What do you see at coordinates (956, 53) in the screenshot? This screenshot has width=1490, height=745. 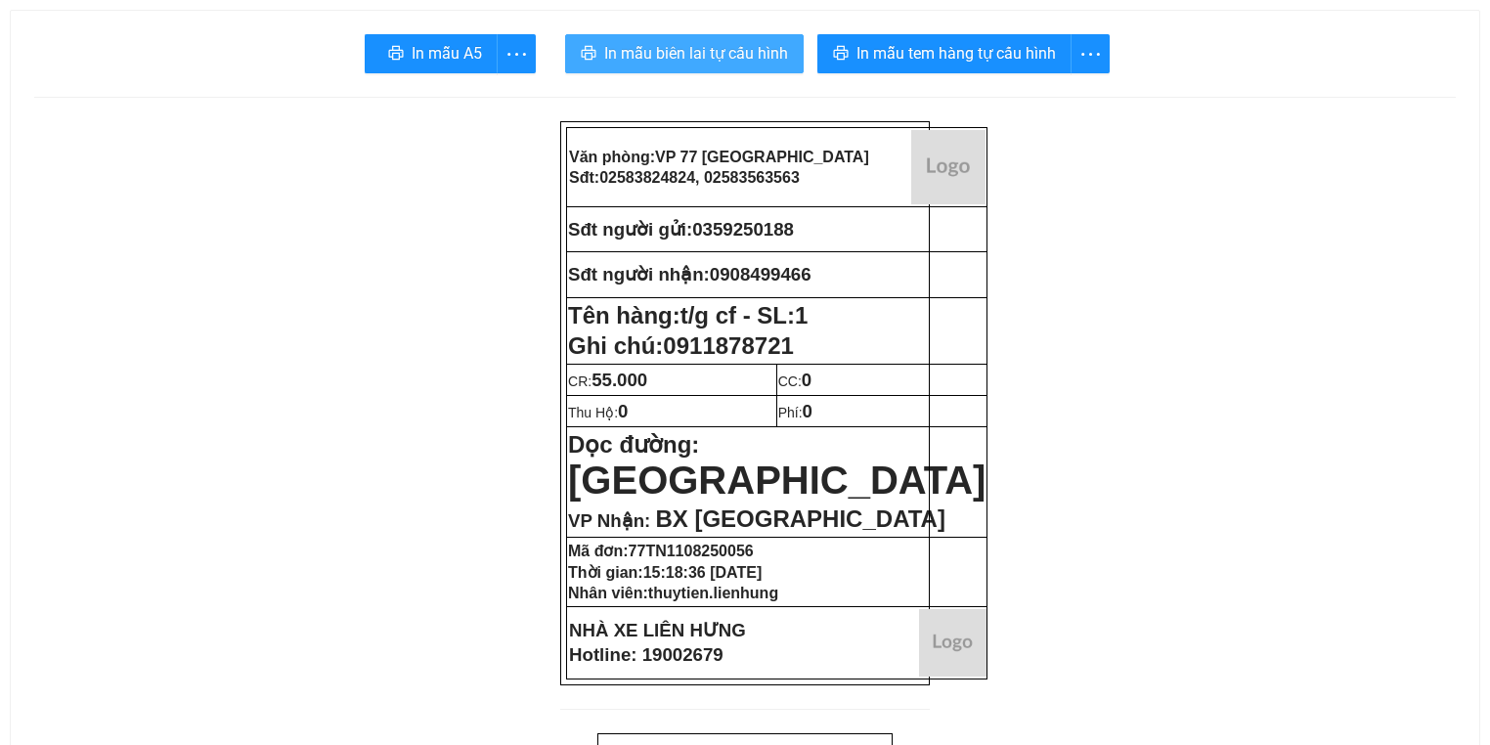 I see `span: In mẫu tem hàng tự cấu hình` at bounding box center [956, 53].